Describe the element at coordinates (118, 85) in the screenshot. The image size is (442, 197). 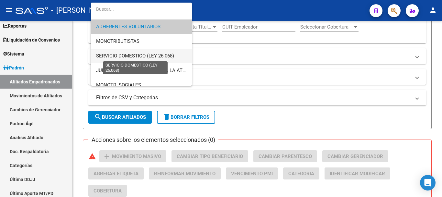
I see `span: MONOTR. SOCIALES` at that location.